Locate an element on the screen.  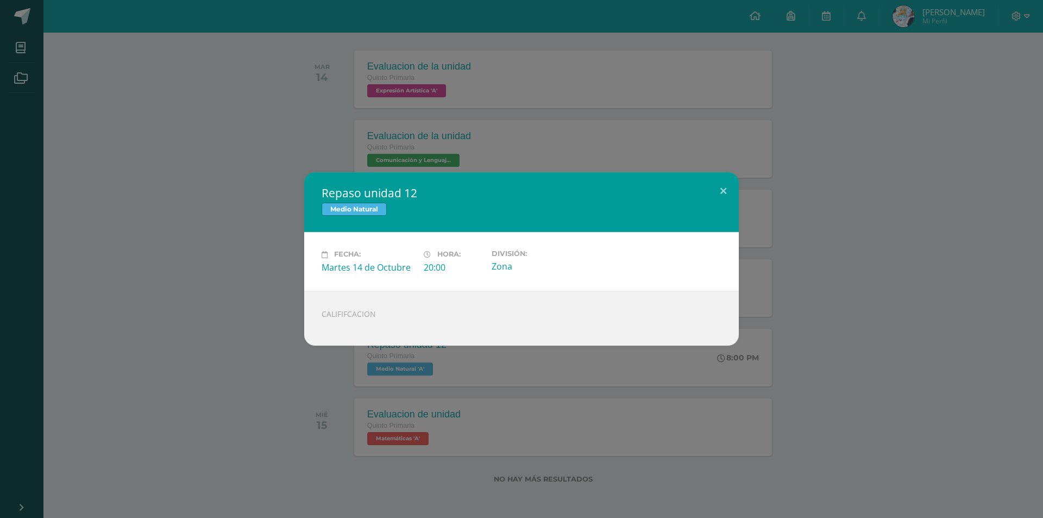
div: 20:00 is located at coordinates (453, 267).